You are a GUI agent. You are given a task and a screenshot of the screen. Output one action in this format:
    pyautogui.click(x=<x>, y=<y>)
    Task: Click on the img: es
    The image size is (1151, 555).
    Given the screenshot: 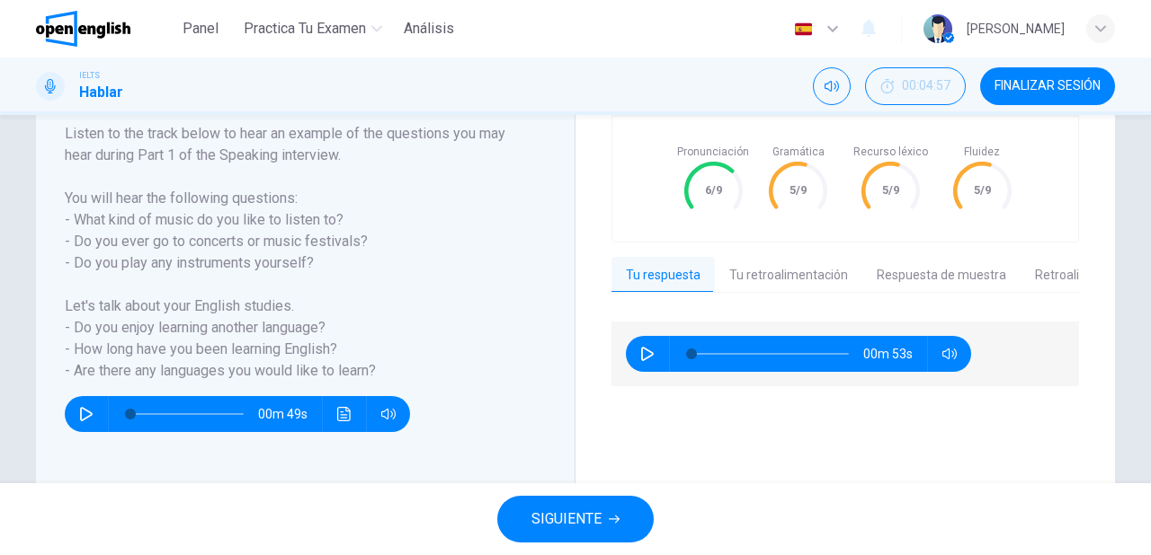 What is the action you would take?
    pyautogui.click(x=803, y=29)
    